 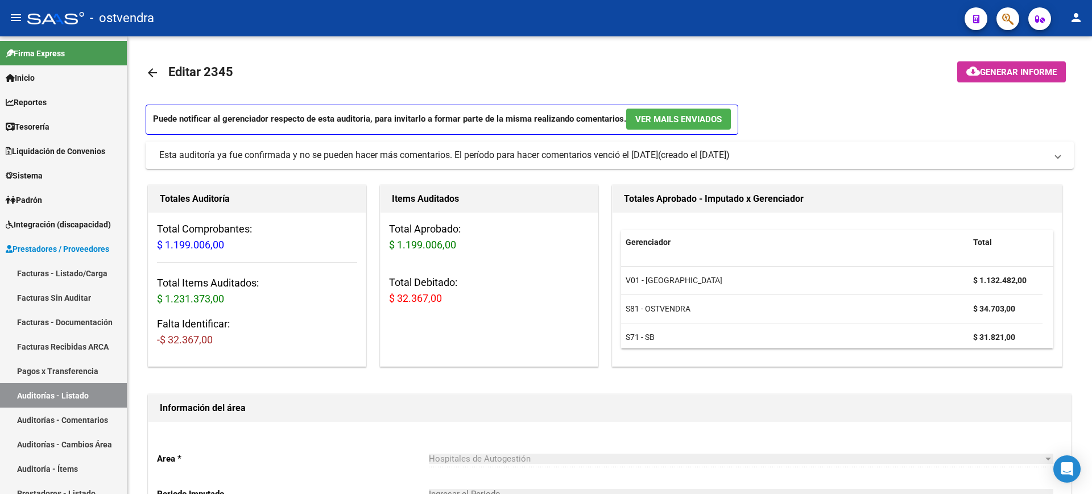 What do you see at coordinates (658, 309) in the screenshot?
I see `span: S81 - OSTVENDRA` at bounding box center [658, 309].